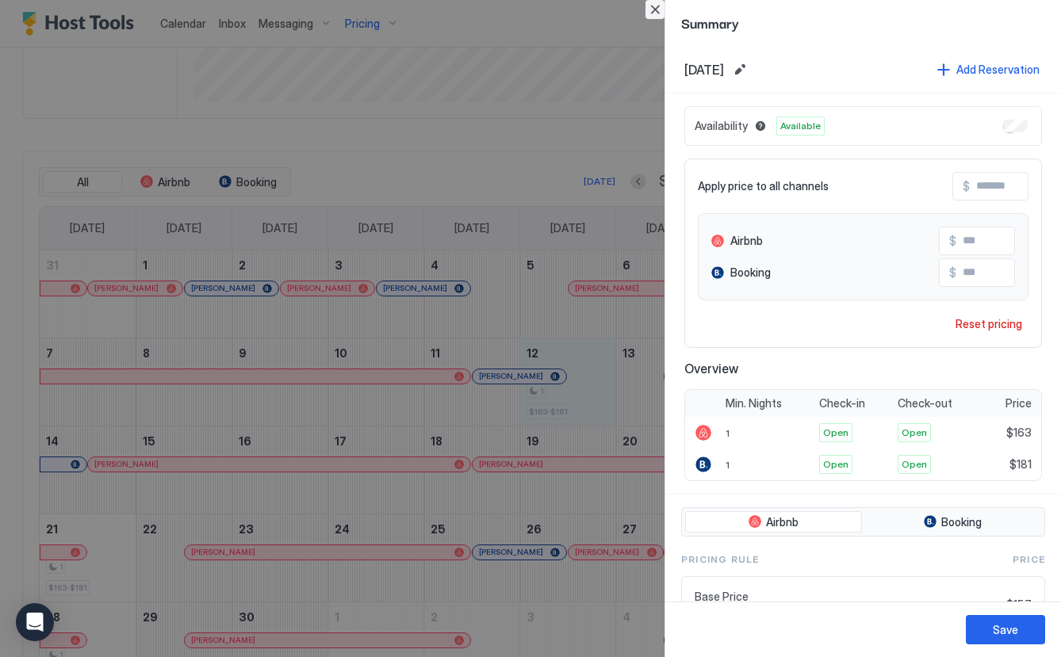 The image size is (1061, 657). What do you see at coordinates (753, 403) in the screenshot?
I see `span: Min. Nights` at bounding box center [753, 403].